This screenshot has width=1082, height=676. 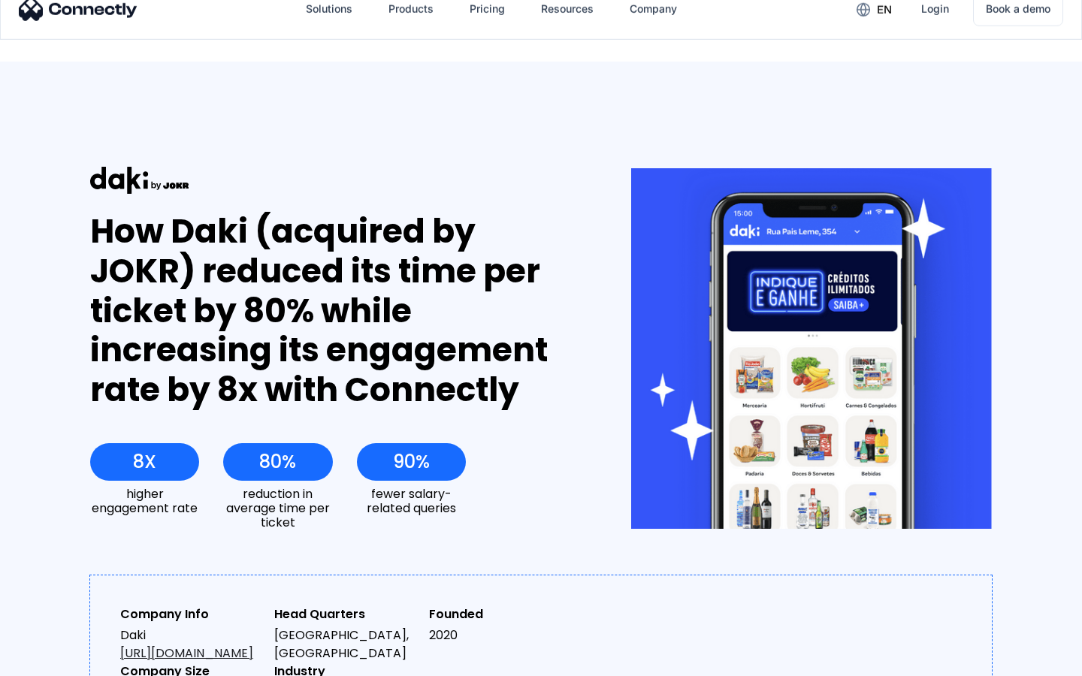 What do you see at coordinates (277, 509) in the screenshot?
I see `div: reduction in average time per ticket` at bounding box center [277, 509].